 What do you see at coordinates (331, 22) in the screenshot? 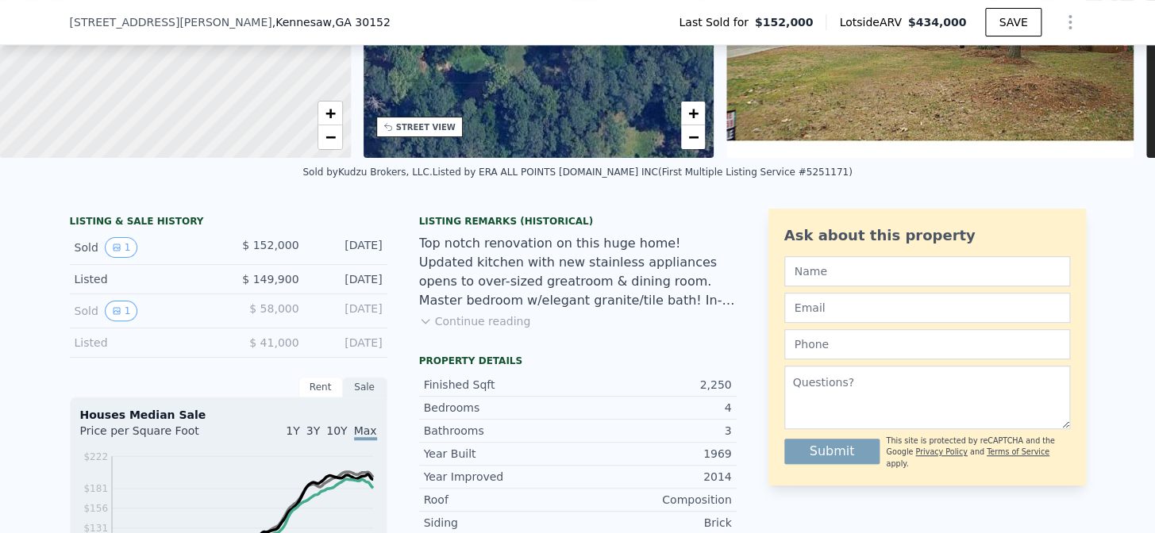
I see `span: , Kennesaw` at bounding box center [331, 22].